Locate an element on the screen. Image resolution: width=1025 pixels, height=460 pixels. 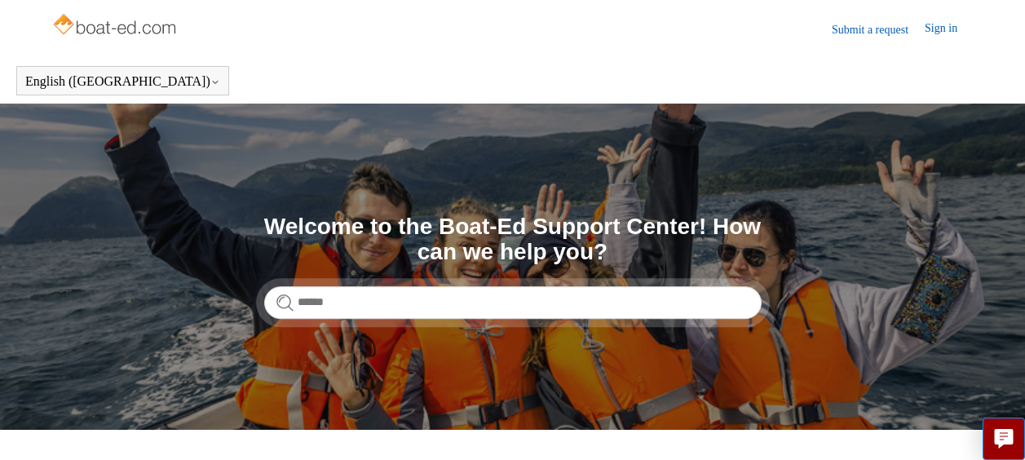
div: Live chat is located at coordinates (1004, 439).